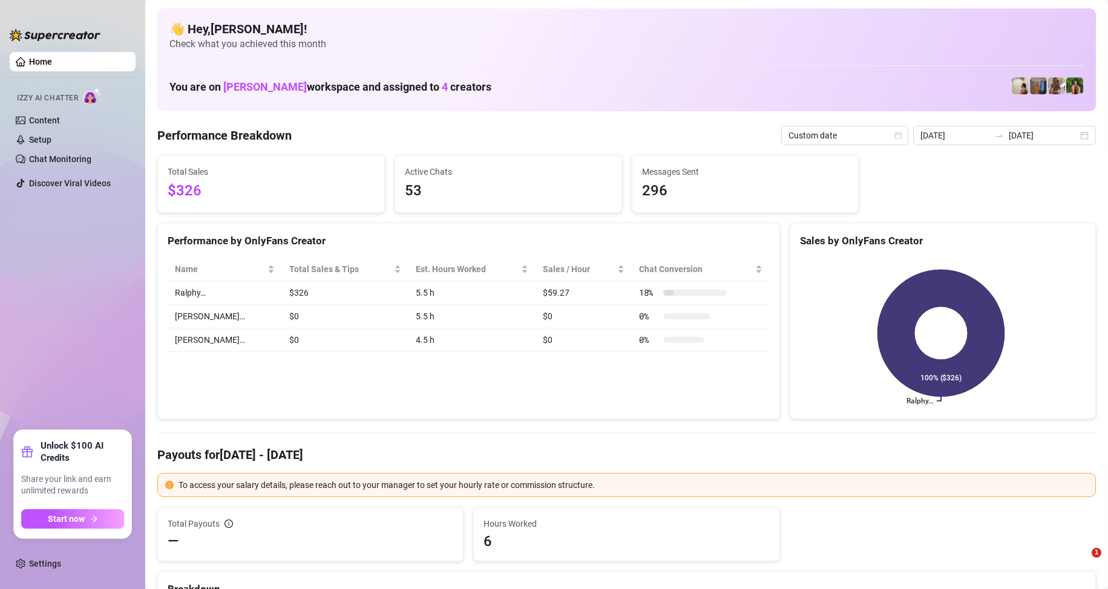  Describe the element at coordinates (224, 269) in the screenshot. I see `th: Name` at that location.